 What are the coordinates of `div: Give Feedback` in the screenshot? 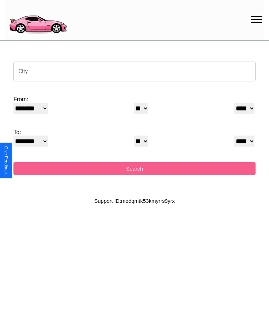 It's located at (6, 160).